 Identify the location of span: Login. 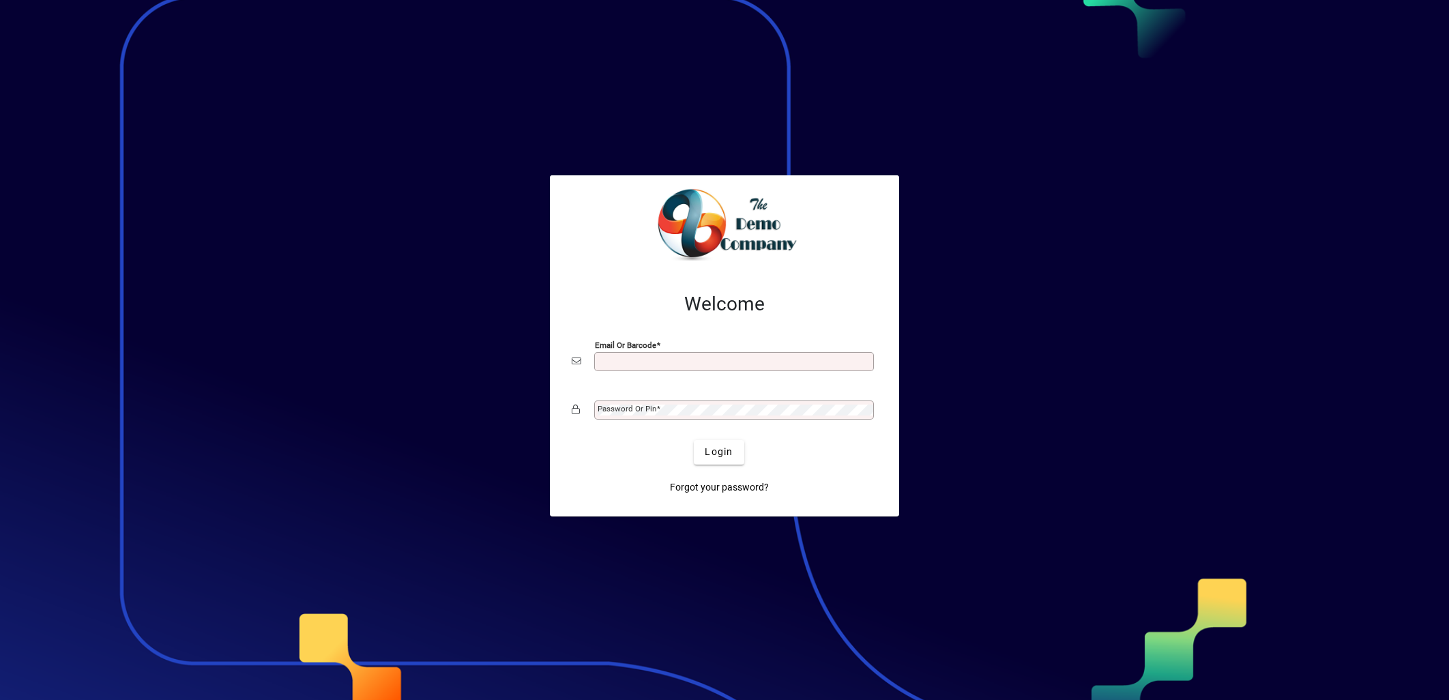
(718, 452).